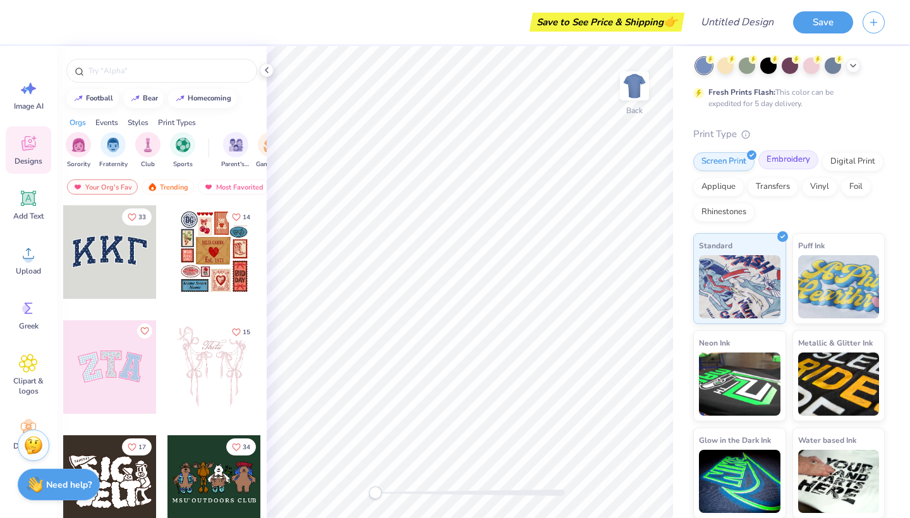  I want to click on img: Standard, so click(739, 287).